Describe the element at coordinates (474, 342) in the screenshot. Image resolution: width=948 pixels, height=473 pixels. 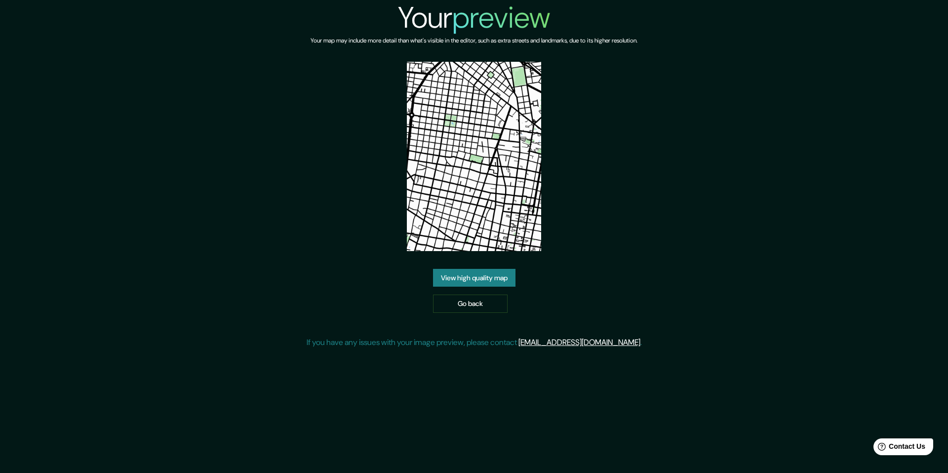
I see `p: If you have any issues with your image preview, please contact .` at that location.